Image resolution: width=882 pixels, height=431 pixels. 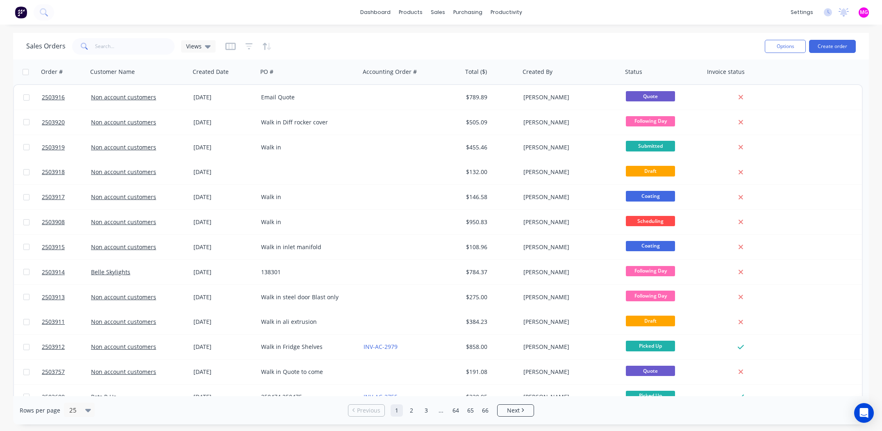 I want to click on a: Page 1 is your current page, so click(x=397, y=410).